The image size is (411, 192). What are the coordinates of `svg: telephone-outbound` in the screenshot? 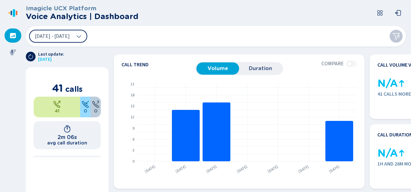 It's located at (57, 104).